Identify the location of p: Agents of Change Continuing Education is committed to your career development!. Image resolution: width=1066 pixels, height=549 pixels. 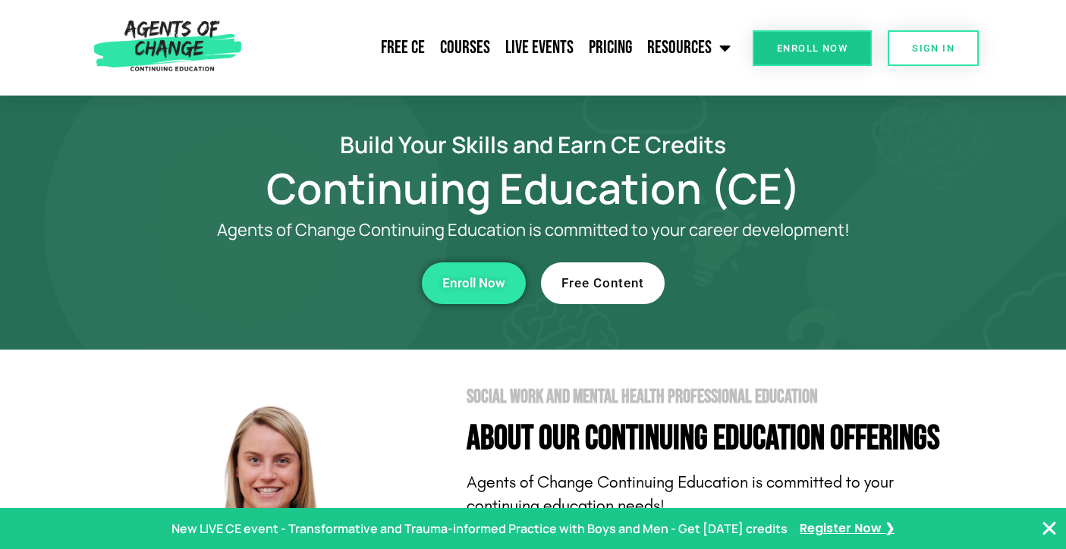
(533, 230).